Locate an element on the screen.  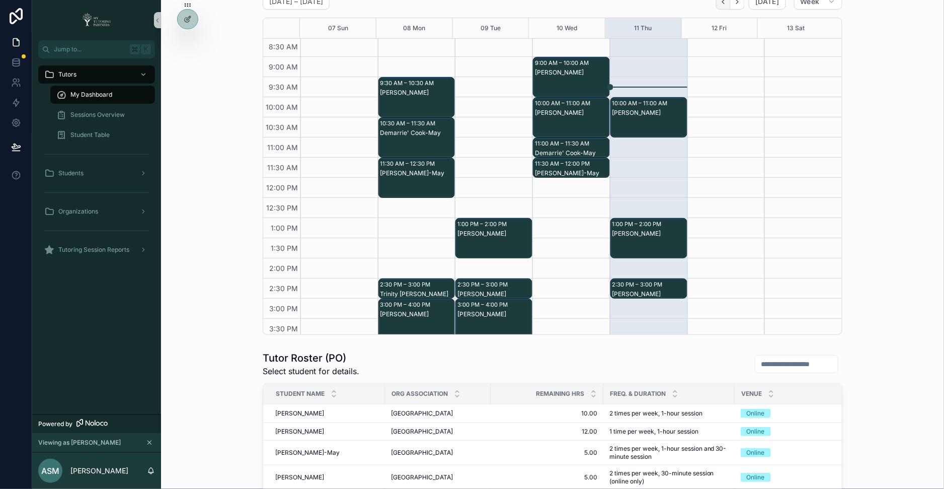
div: 10:30 AM – 11:30 AMDemarrie' Cook-May is located at coordinates (417, 137).